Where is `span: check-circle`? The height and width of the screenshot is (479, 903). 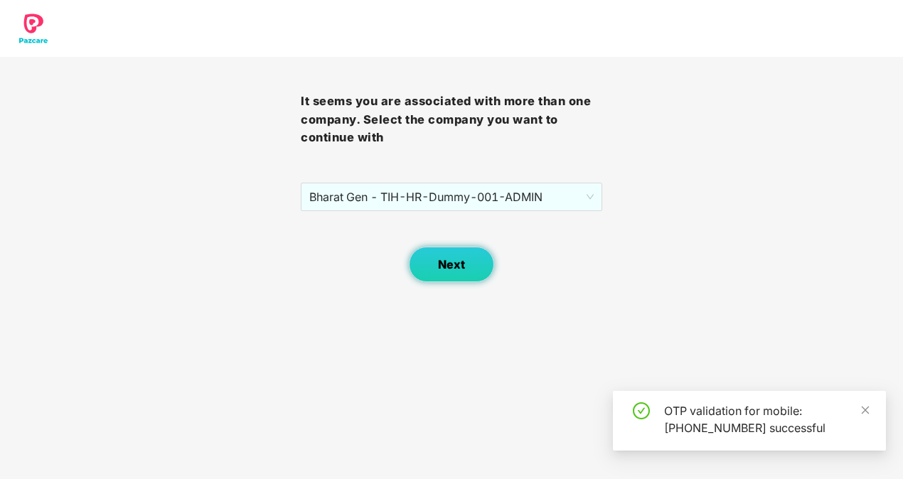 span: check-circle is located at coordinates (642, 411).